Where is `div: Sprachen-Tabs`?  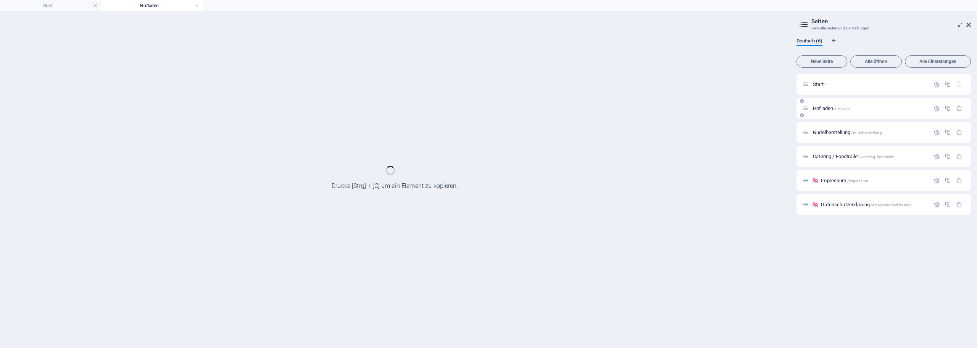
div: Sprachen-Tabs is located at coordinates (883, 45).